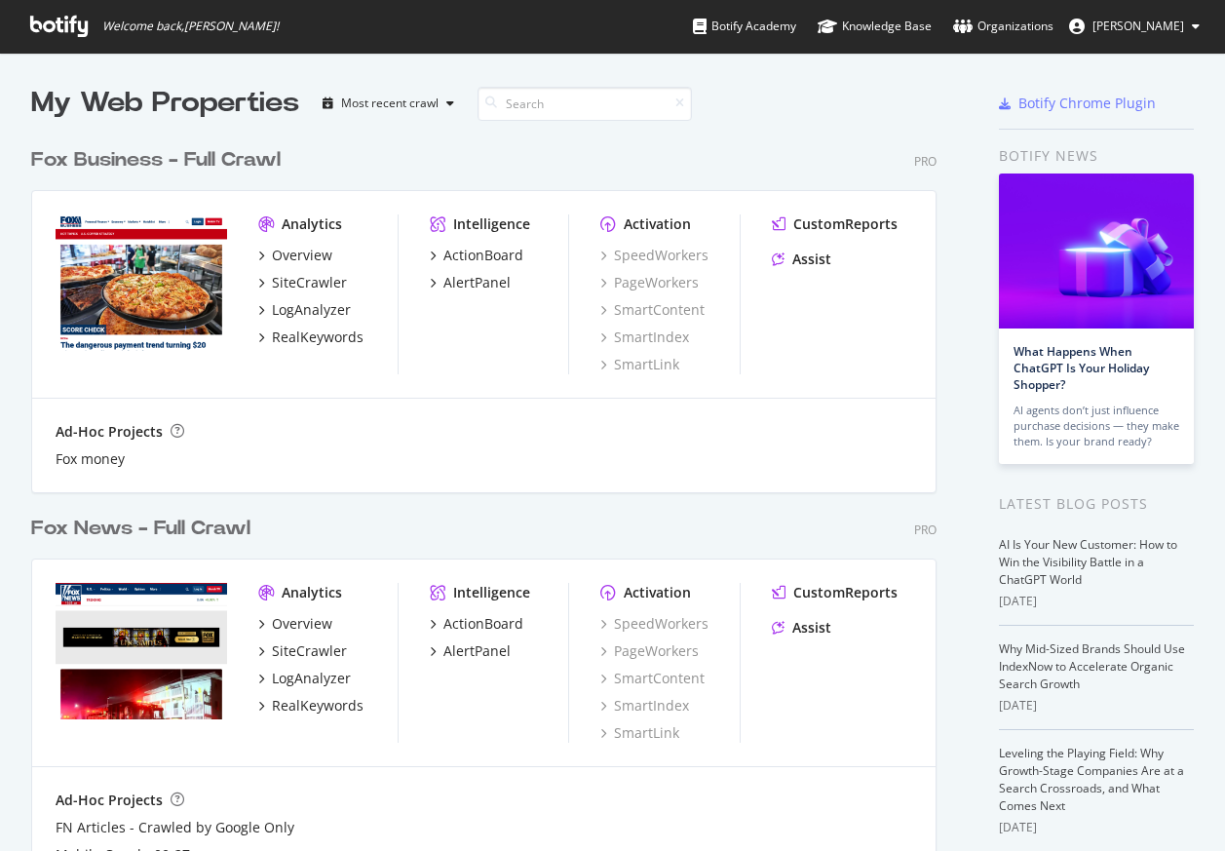 This screenshot has height=851, width=1225. What do you see at coordinates (156, 160) in the screenshot?
I see `div: Fox Business - Full Crawl` at bounding box center [156, 160].